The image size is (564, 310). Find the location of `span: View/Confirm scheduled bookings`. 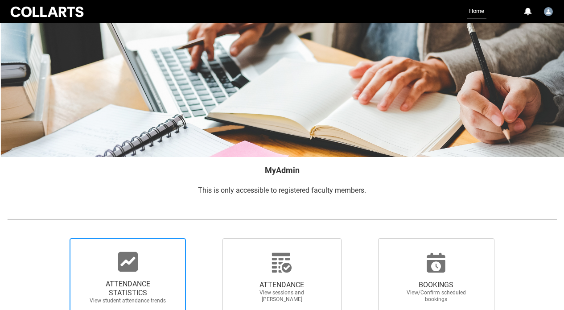

span: View/Confirm scheduled bookings is located at coordinates (436, 296).